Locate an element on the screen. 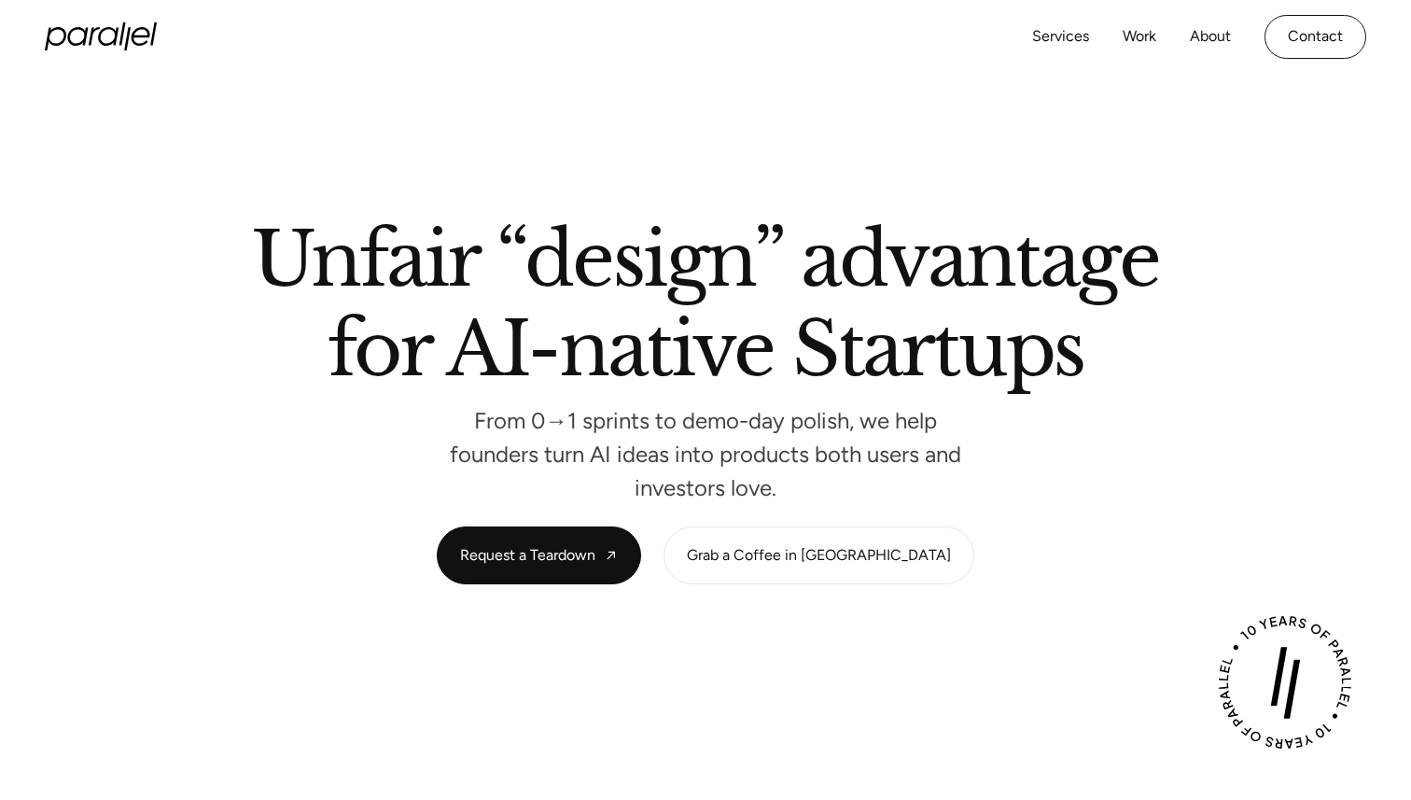 The width and height of the screenshot is (1411, 800). a: Work is located at coordinates (1140, 36).